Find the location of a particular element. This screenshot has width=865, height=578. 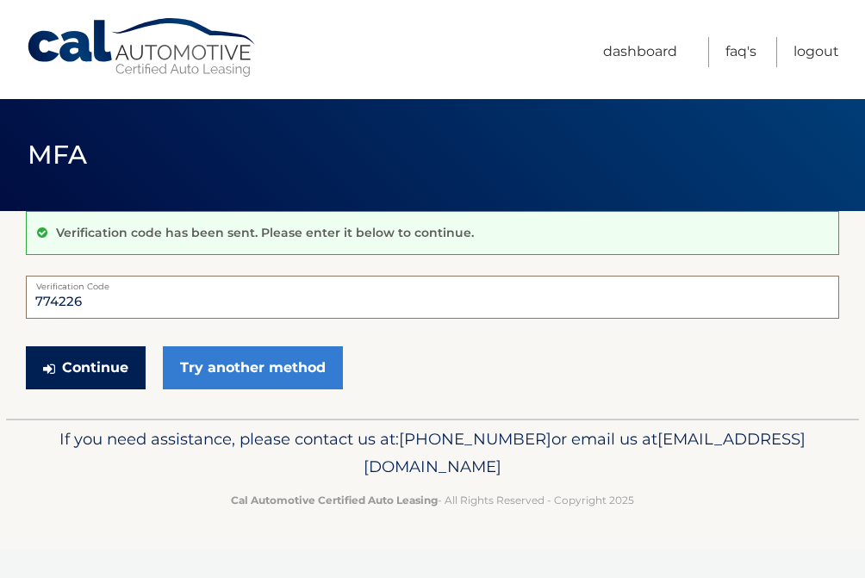

span: MFA is located at coordinates (58, 154).